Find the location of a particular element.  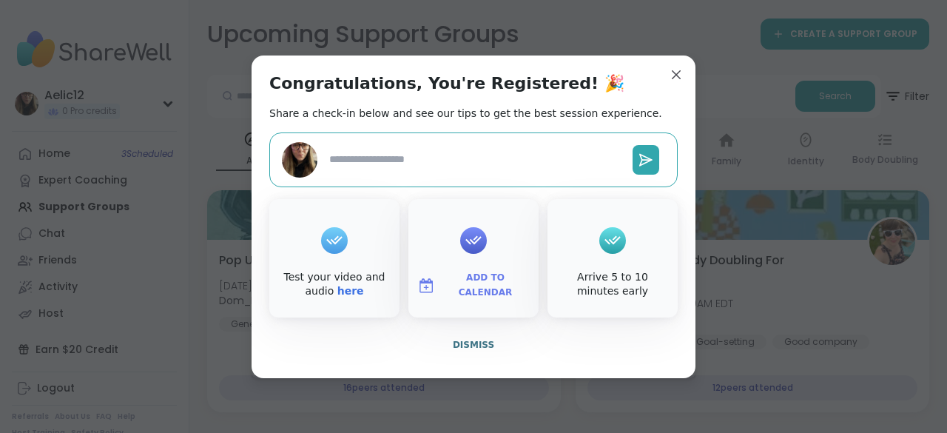

button: Dismiss is located at coordinates (474, 345).